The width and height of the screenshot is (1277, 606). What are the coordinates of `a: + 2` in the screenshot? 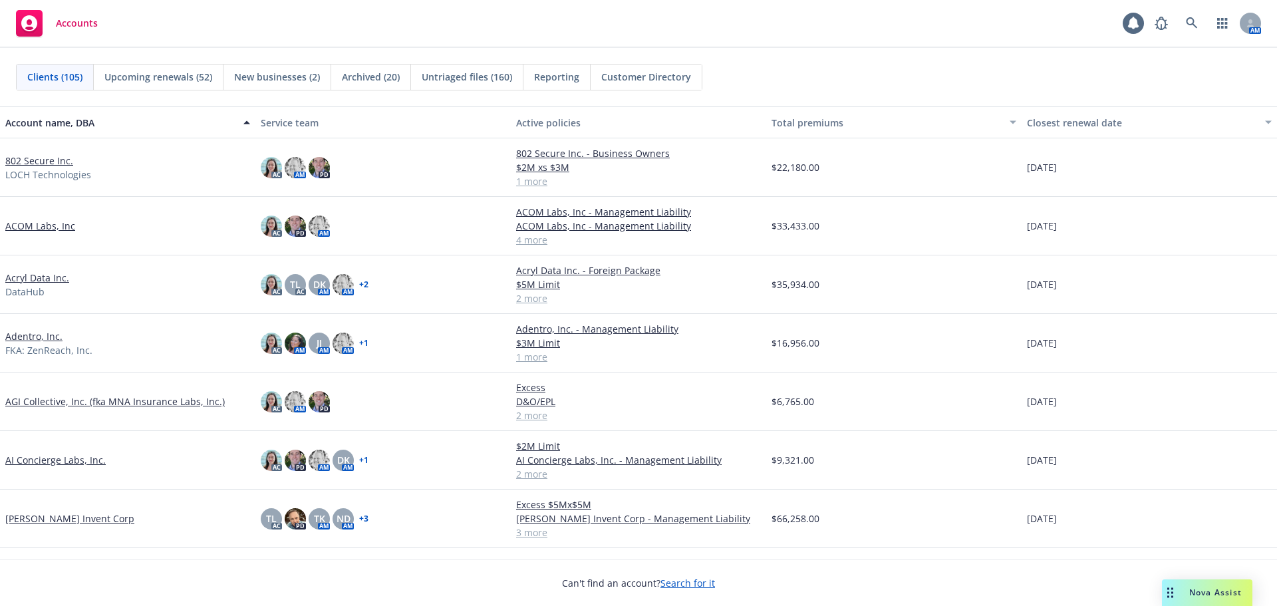 It's located at (364, 285).